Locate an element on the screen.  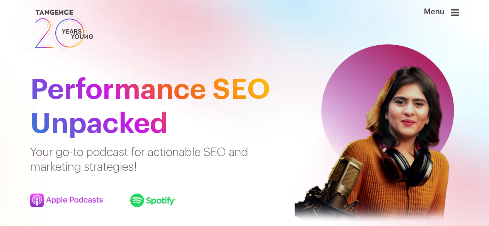
img: apple-podcast.png is located at coordinates (66, 200).